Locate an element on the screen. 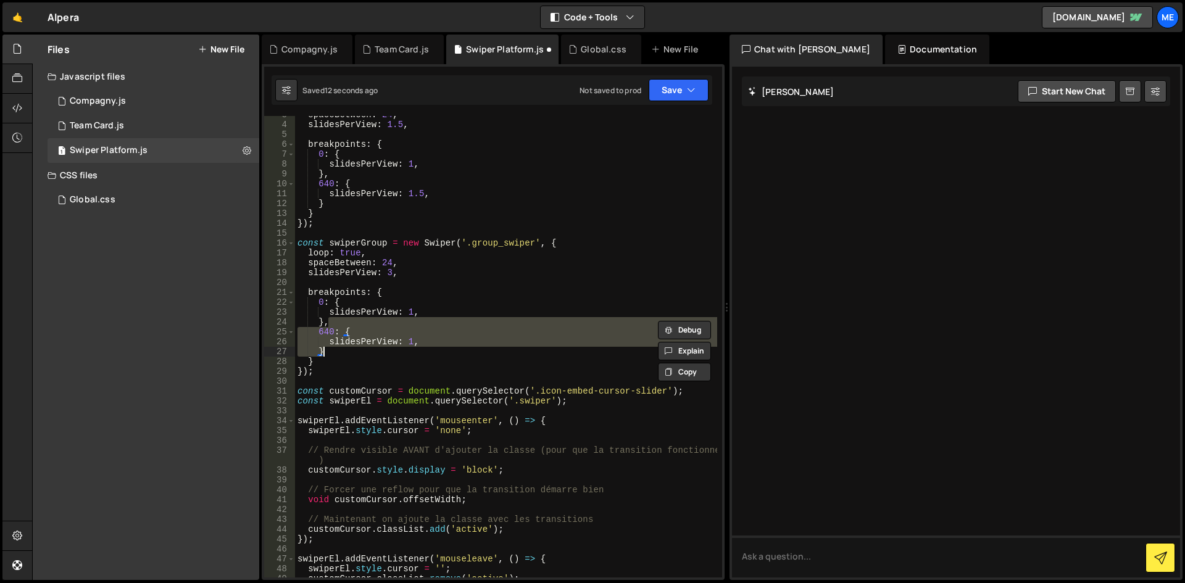  div: CSS files is located at coordinates (146, 175).